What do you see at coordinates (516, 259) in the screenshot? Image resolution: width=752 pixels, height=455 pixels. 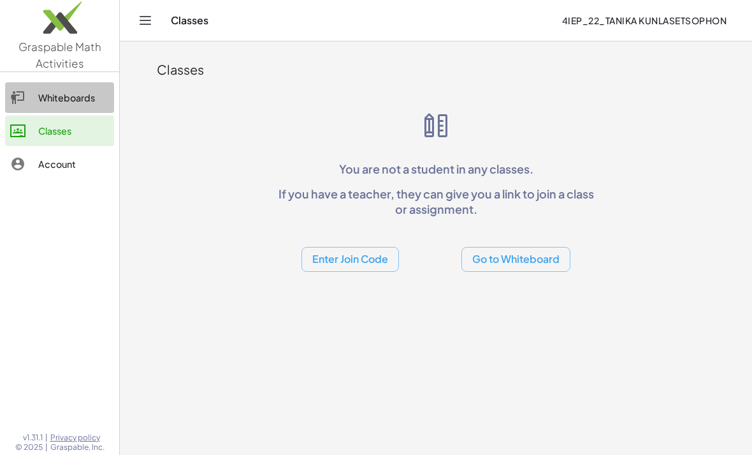 I see `button: Go to Whiteboard` at bounding box center [516, 259].